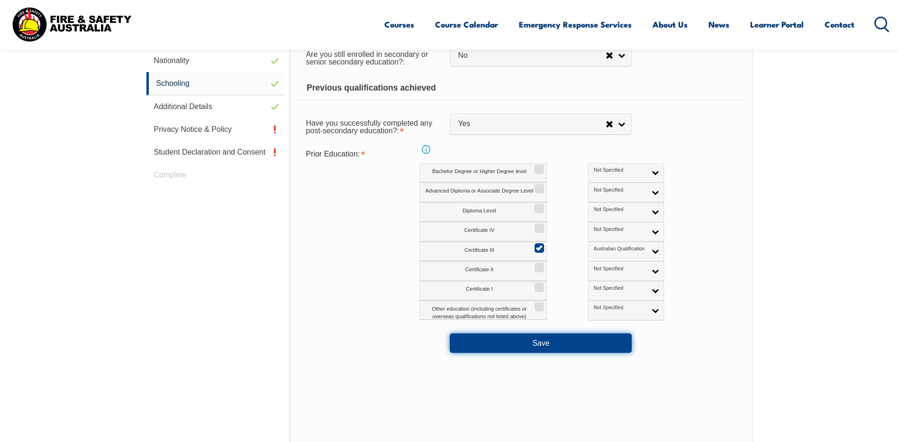  Describe the element at coordinates (367, 58) in the screenshot. I see `span: Are you still enrolled in secondary or senior secondary education?:` at that location.